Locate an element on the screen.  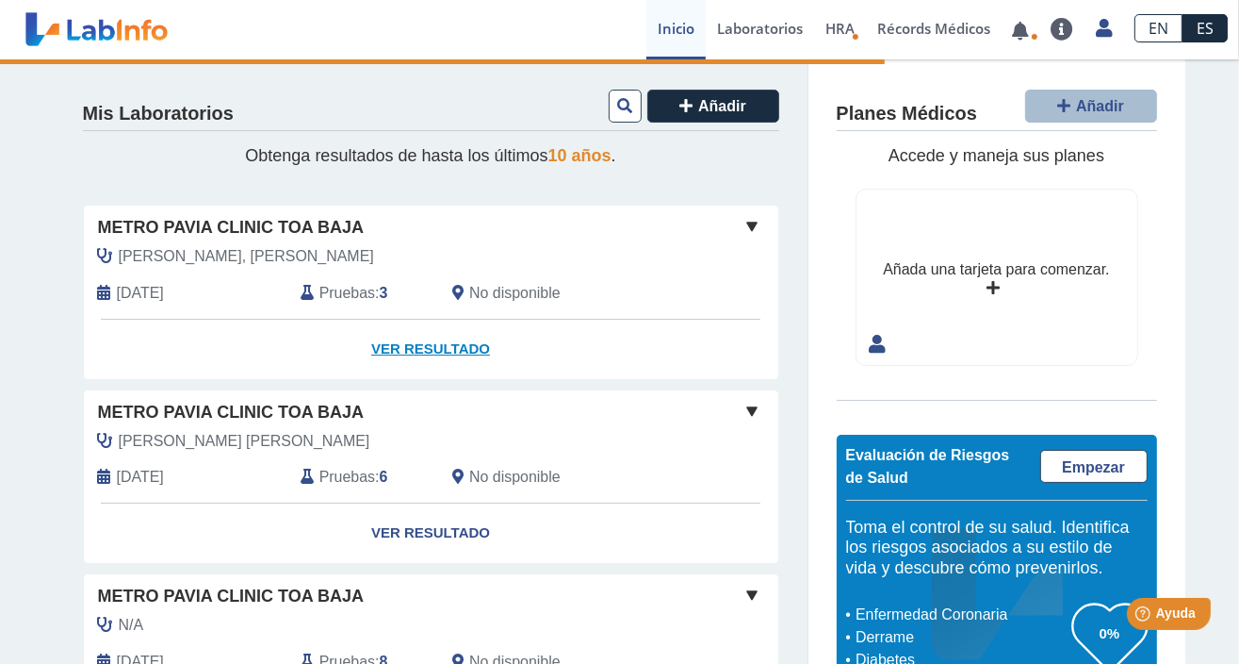
span: 10 años is located at coordinates (580, 156).